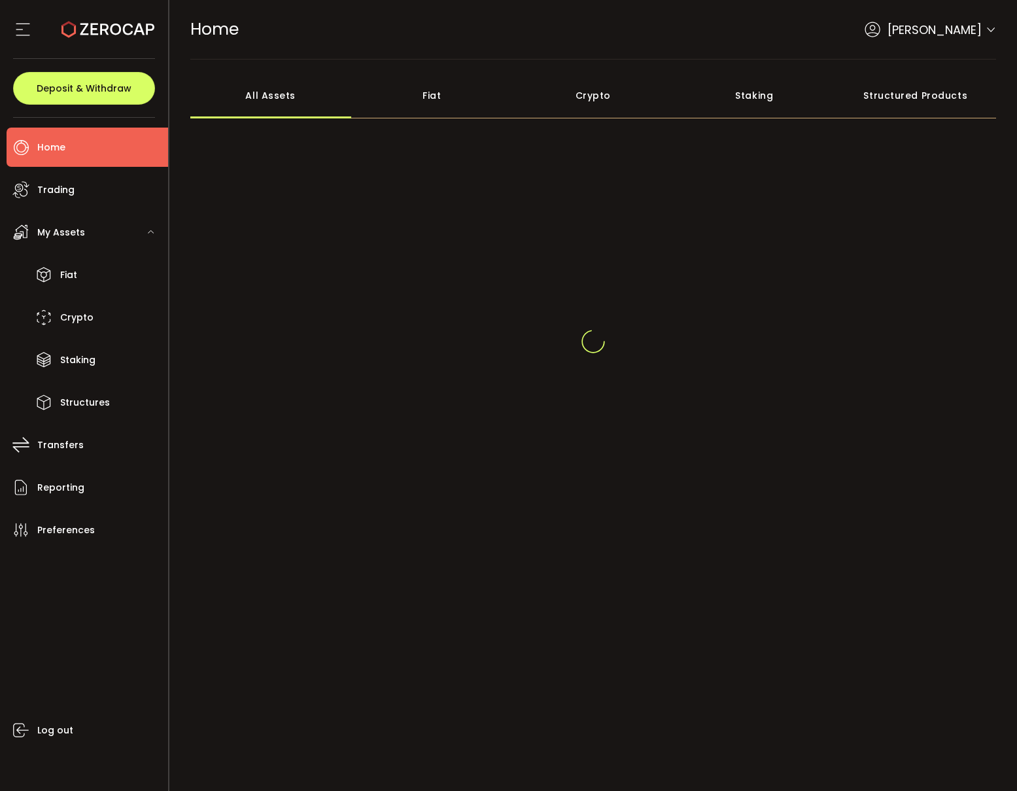  What do you see at coordinates (61, 232) in the screenshot?
I see `span: My Assets` at bounding box center [61, 232].